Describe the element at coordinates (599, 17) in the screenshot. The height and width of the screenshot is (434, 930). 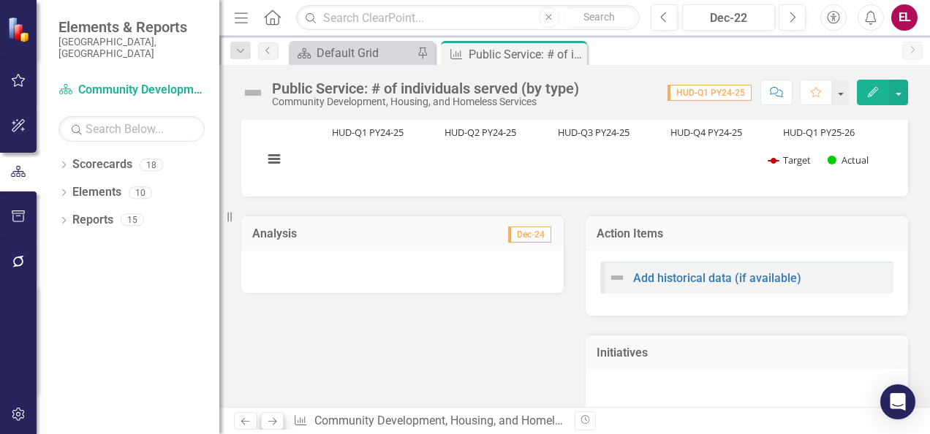
I see `span: Search` at that location.